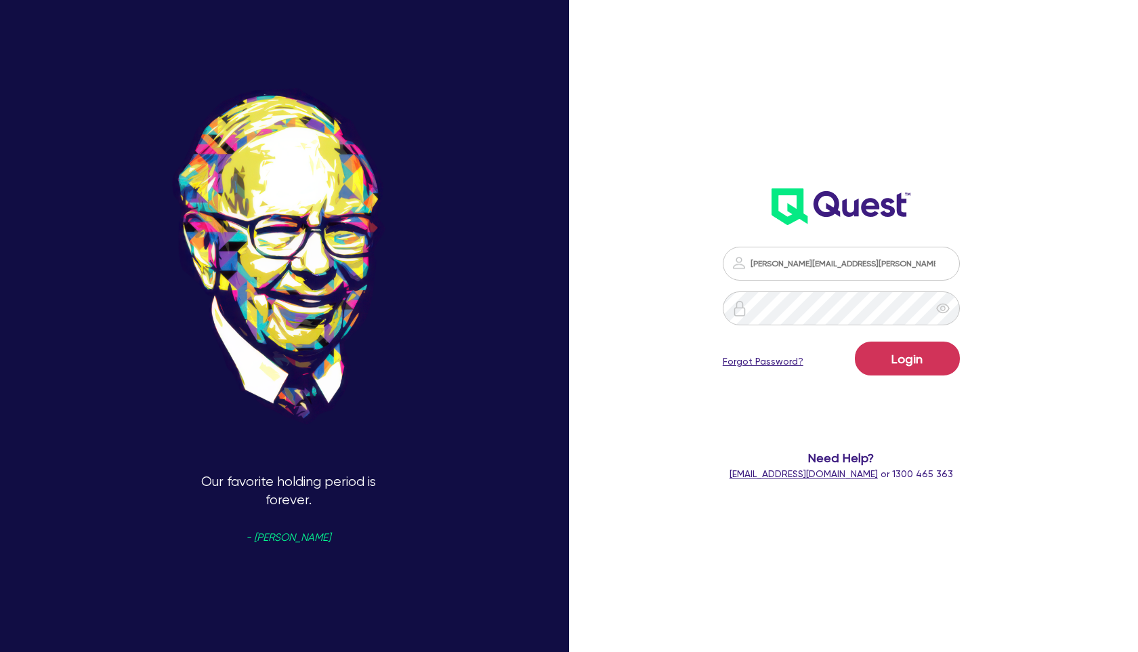 The image size is (1138, 652). What do you see at coordinates (842, 264) in the screenshot?
I see `input: Email address` at bounding box center [842, 264].